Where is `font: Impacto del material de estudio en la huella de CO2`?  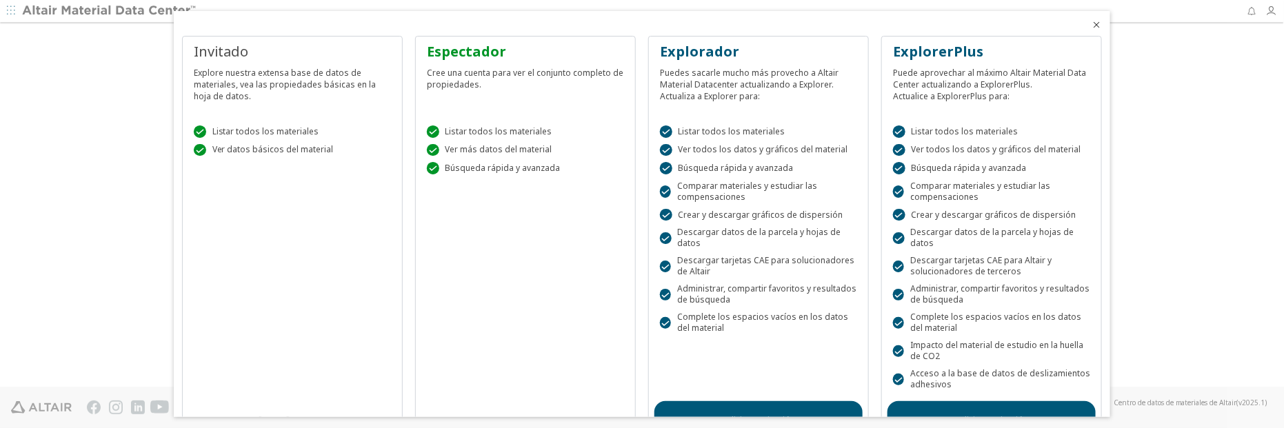
font: Impacto del material de estudio en la huella de CO2 is located at coordinates (996, 350).